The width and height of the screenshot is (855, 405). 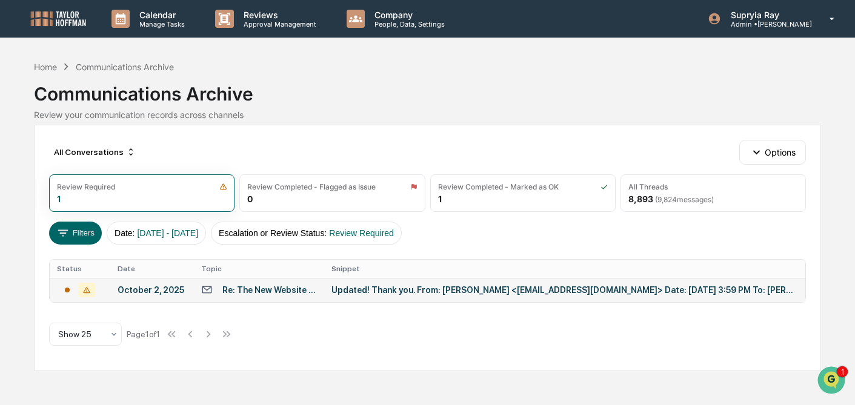 I want to click on img: 8933085812038_c878075ebb4cc5468115_72.jpg, so click(x=36, y=104).